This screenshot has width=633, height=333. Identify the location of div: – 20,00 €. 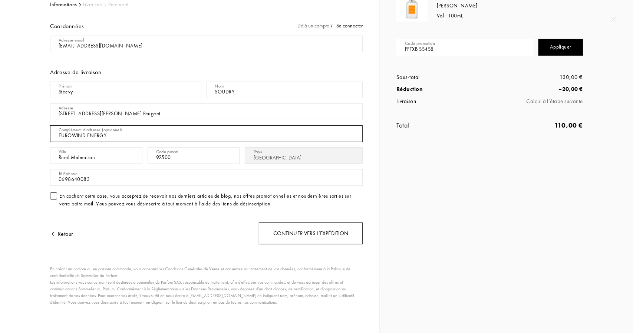
(537, 89).